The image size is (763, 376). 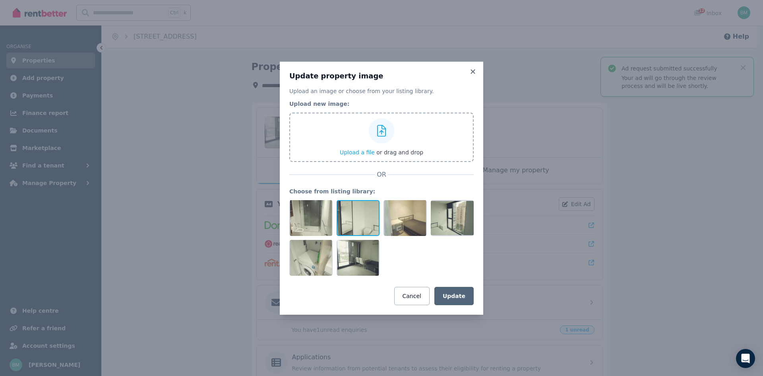 I want to click on button: Upload a file or drag and drop, so click(x=382, y=152).